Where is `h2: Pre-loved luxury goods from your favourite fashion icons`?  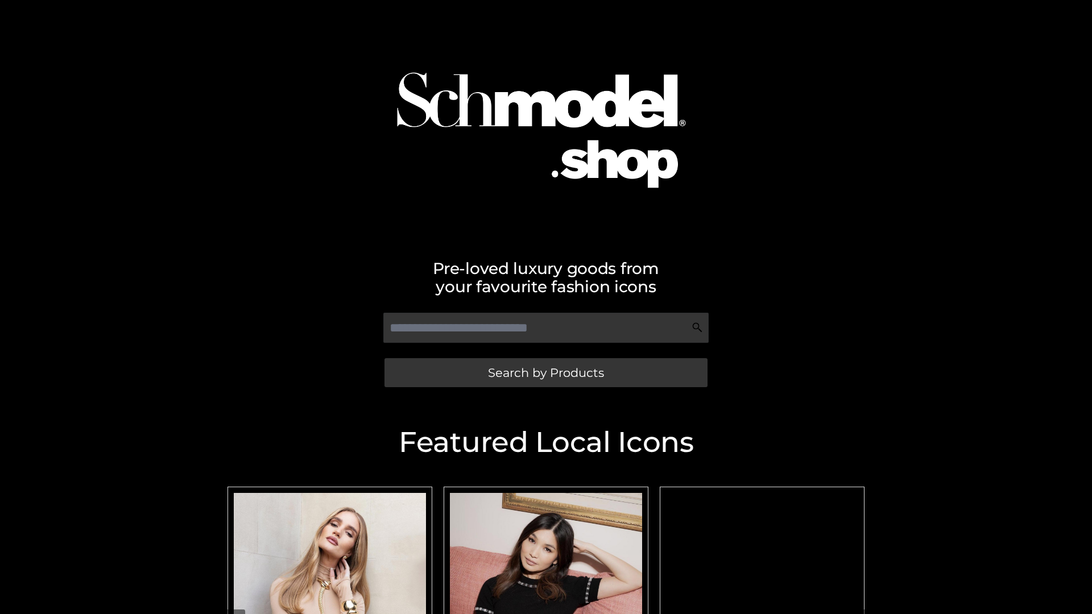 h2: Pre-loved luxury goods from your favourite fashion icons is located at coordinates (546, 278).